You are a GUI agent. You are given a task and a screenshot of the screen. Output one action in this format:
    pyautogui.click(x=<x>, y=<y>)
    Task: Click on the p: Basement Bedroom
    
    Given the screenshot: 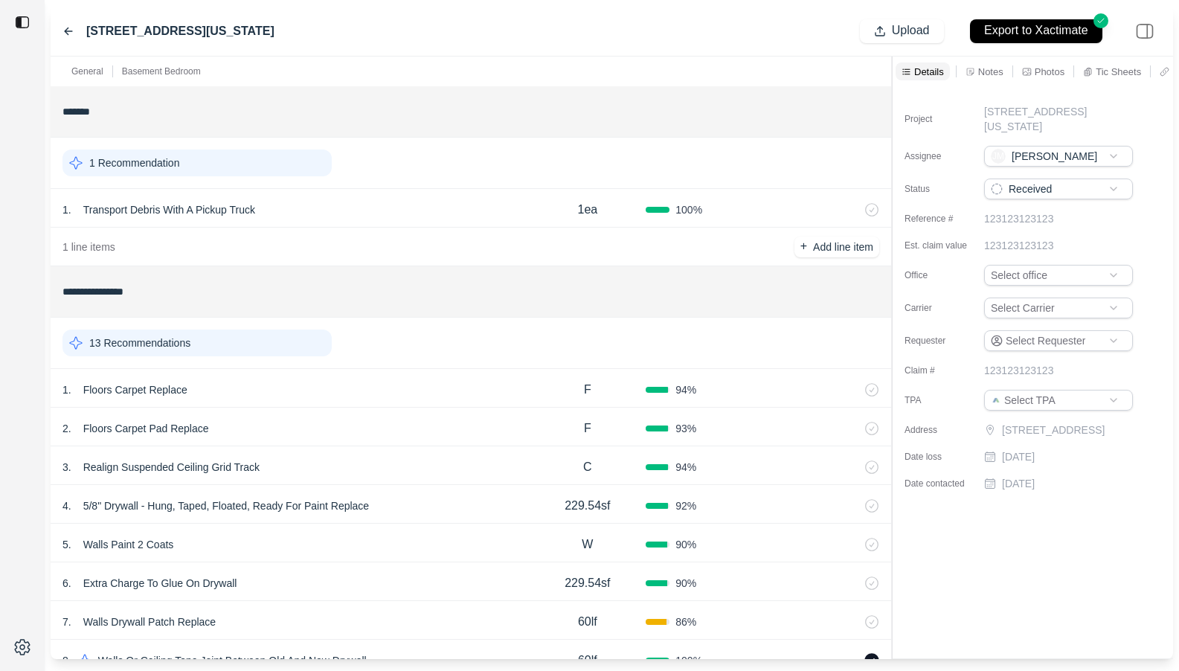 What is the action you would take?
    pyautogui.click(x=161, y=71)
    